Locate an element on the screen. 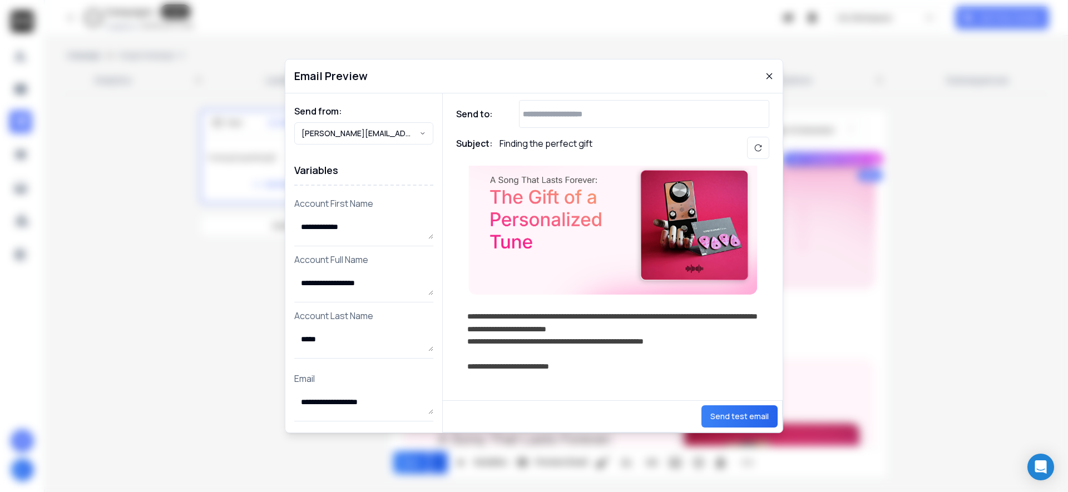  p: Finding the perfect gift is located at coordinates (546, 148).